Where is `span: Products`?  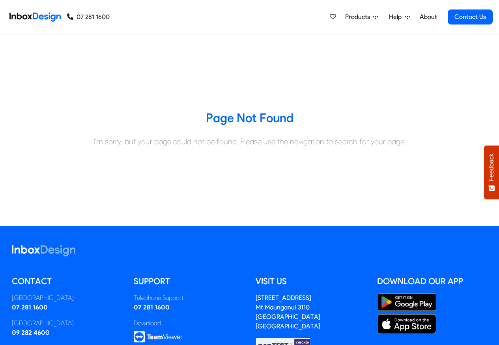
span: Products is located at coordinates (359, 17).